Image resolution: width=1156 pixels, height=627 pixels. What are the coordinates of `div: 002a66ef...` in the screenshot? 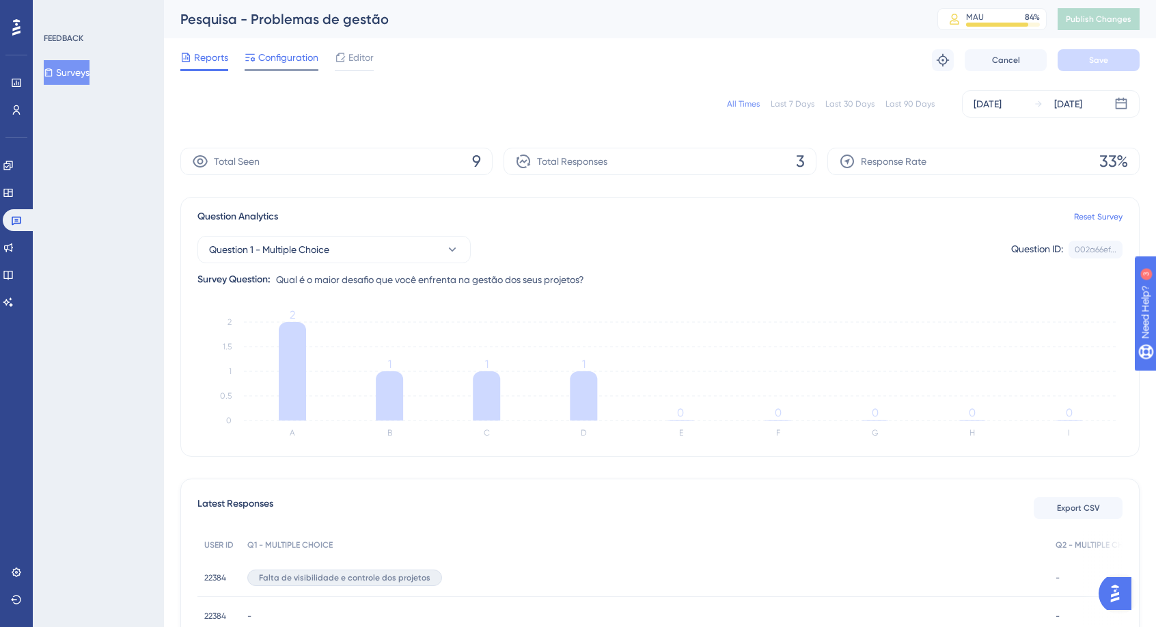 It's located at (1096, 249).